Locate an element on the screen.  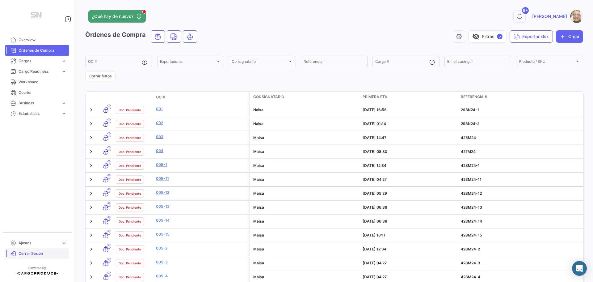
a: 001 is located at coordinates (201, 109).